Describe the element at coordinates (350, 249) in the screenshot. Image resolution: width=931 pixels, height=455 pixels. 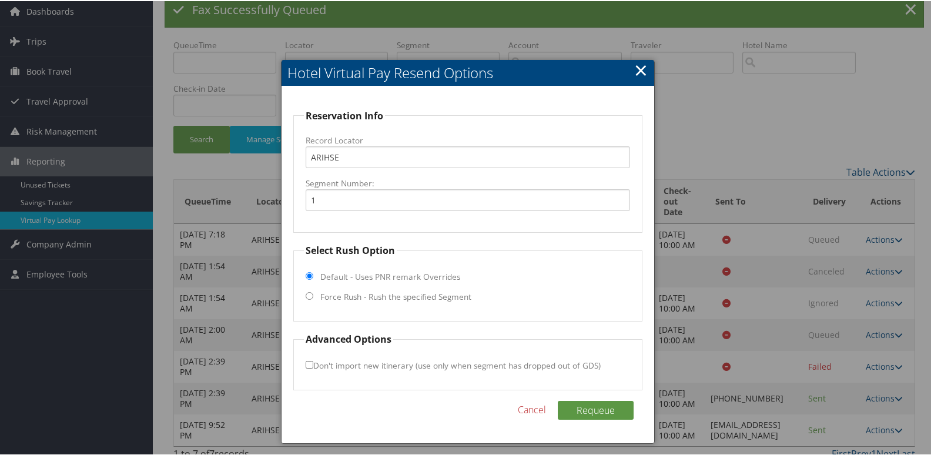
I see `legend: Select Rush Option` at that location.